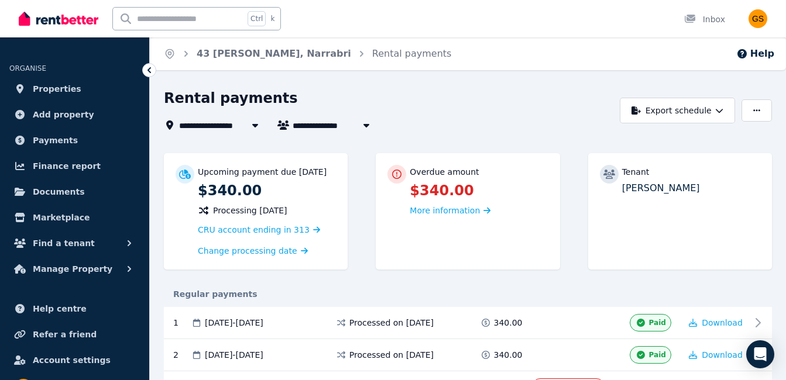  What do you see at coordinates (74, 309) in the screenshot?
I see `a: Help centre` at bounding box center [74, 309].